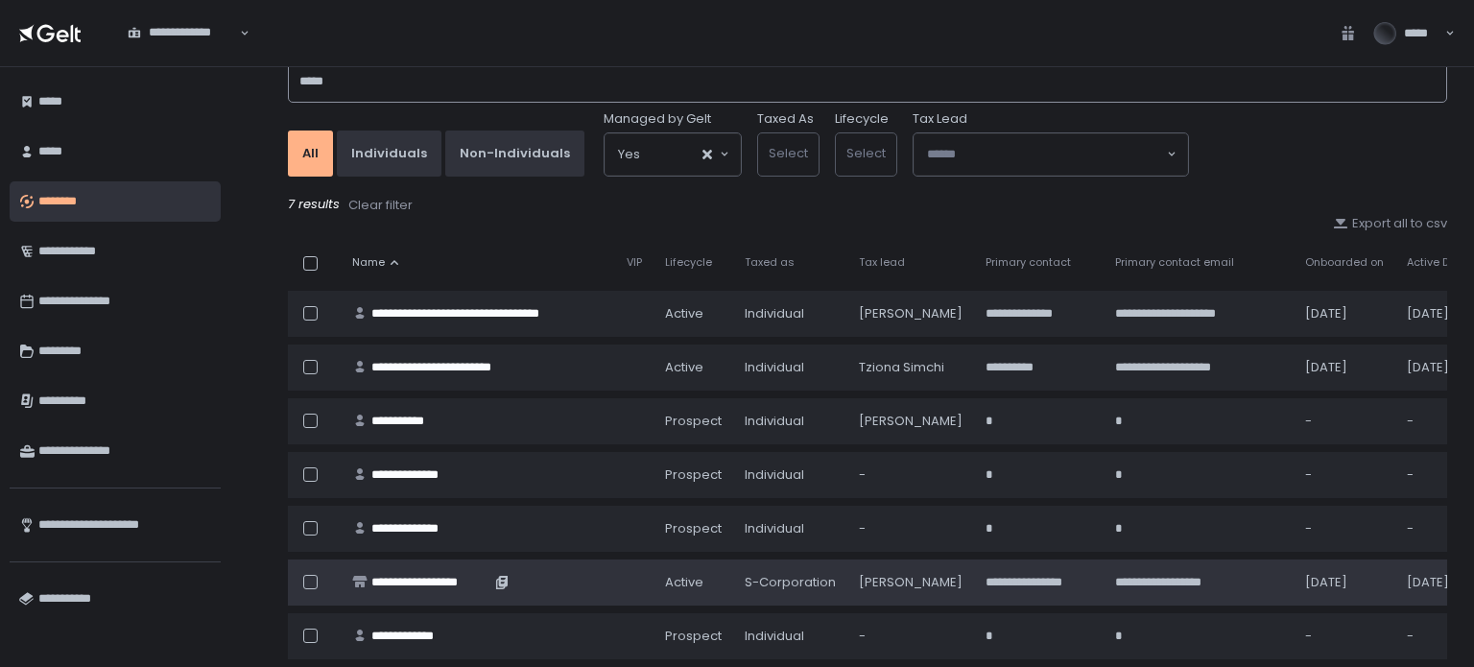 This screenshot has width=1474, height=667. Describe the element at coordinates (634, 262) in the screenshot. I see `span: VIP` at that location.